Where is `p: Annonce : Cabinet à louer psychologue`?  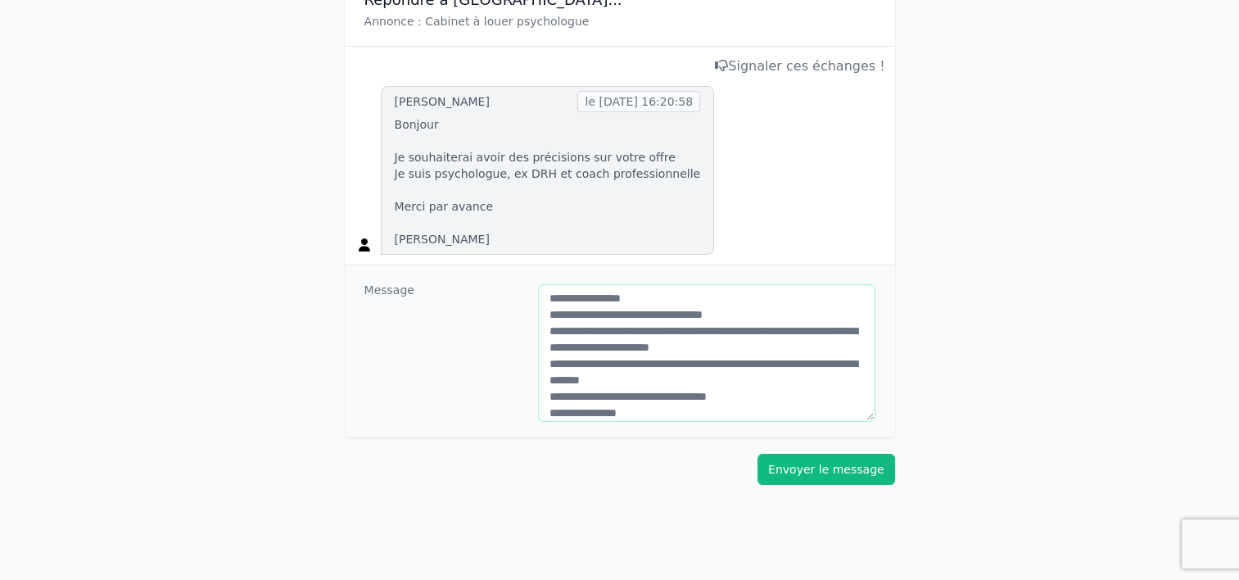
p: Annonce : Cabinet à louer psychologue is located at coordinates (620, 21).